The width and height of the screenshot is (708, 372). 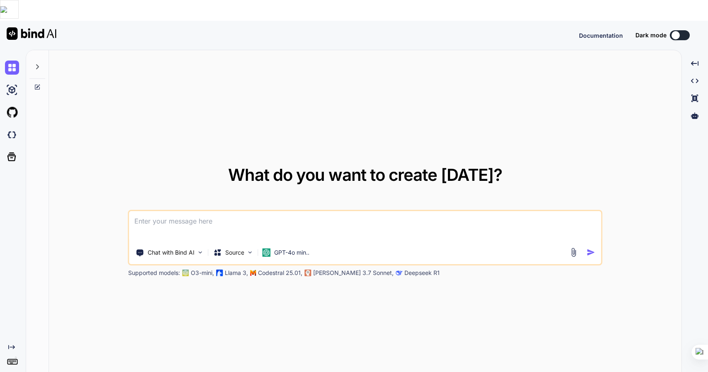 What do you see at coordinates (32, 34) in the screenshot?
I see `img: Bind AI` at bounding box center [32, 34].